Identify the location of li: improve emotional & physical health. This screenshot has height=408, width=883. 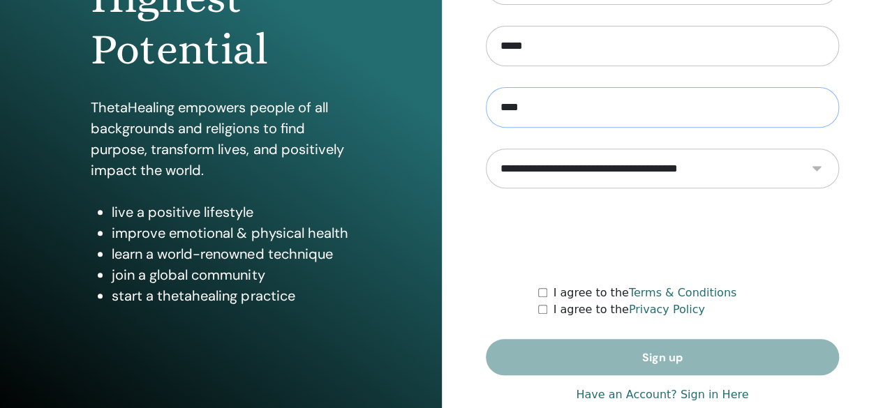
(231, 233).